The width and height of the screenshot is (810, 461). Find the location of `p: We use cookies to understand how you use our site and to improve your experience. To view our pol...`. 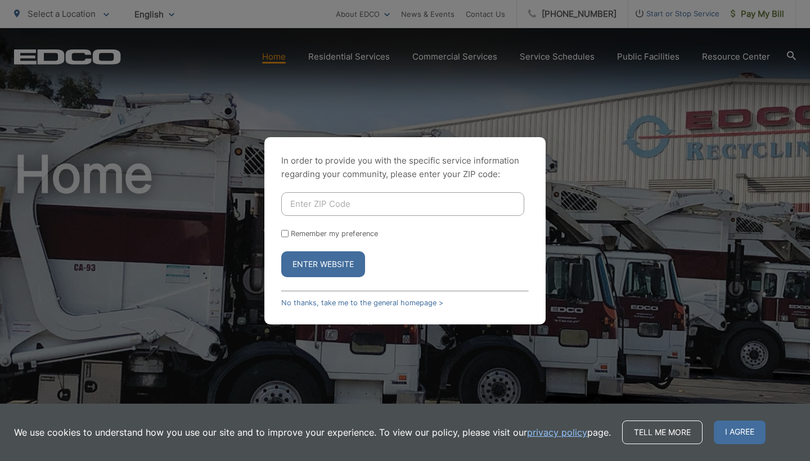

p: We use cookies to understand how you use our site and to improve your experience. To view our pol... is located at coordinates (312, 432).